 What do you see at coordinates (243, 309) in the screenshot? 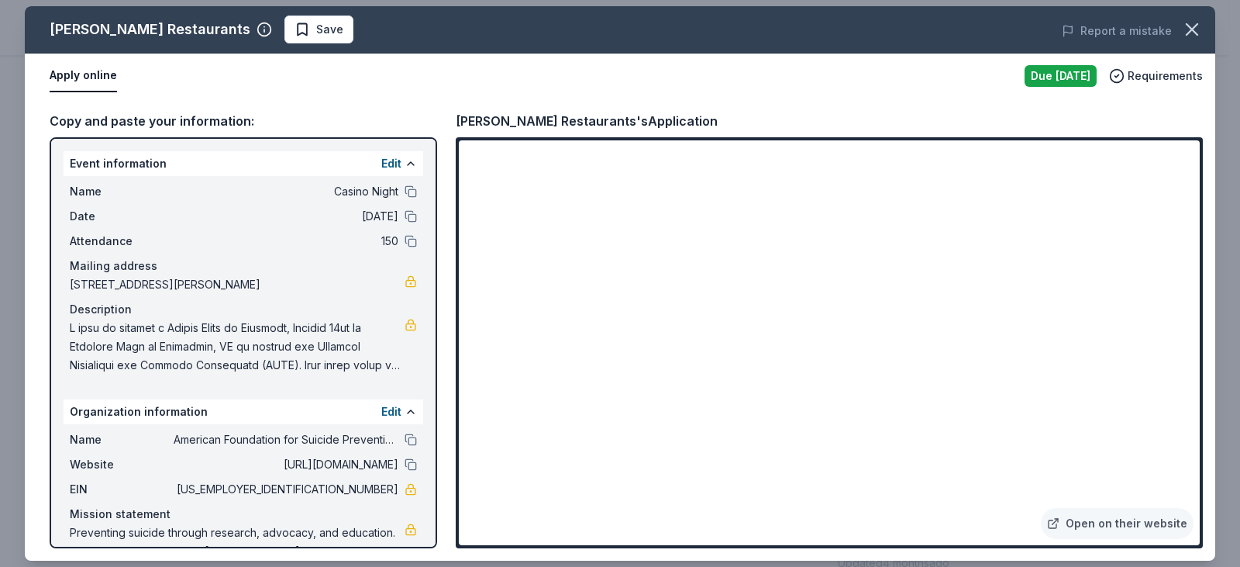
I see `div: Description` at bounding box center [243, 309].